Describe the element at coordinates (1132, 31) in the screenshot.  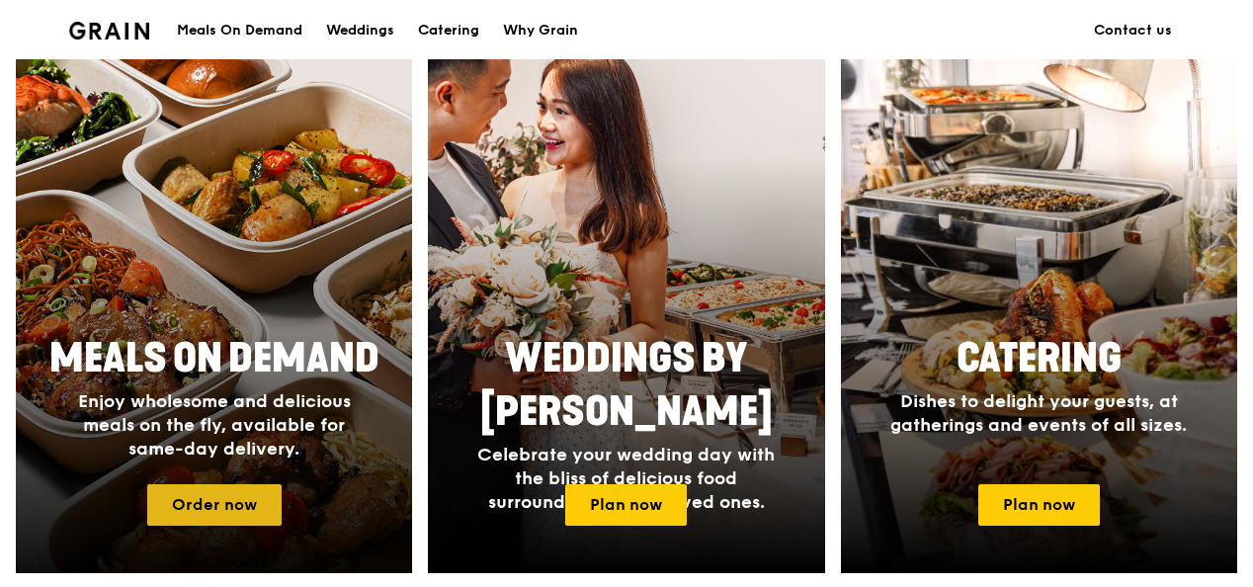
I see `a: Contact us` at that location.